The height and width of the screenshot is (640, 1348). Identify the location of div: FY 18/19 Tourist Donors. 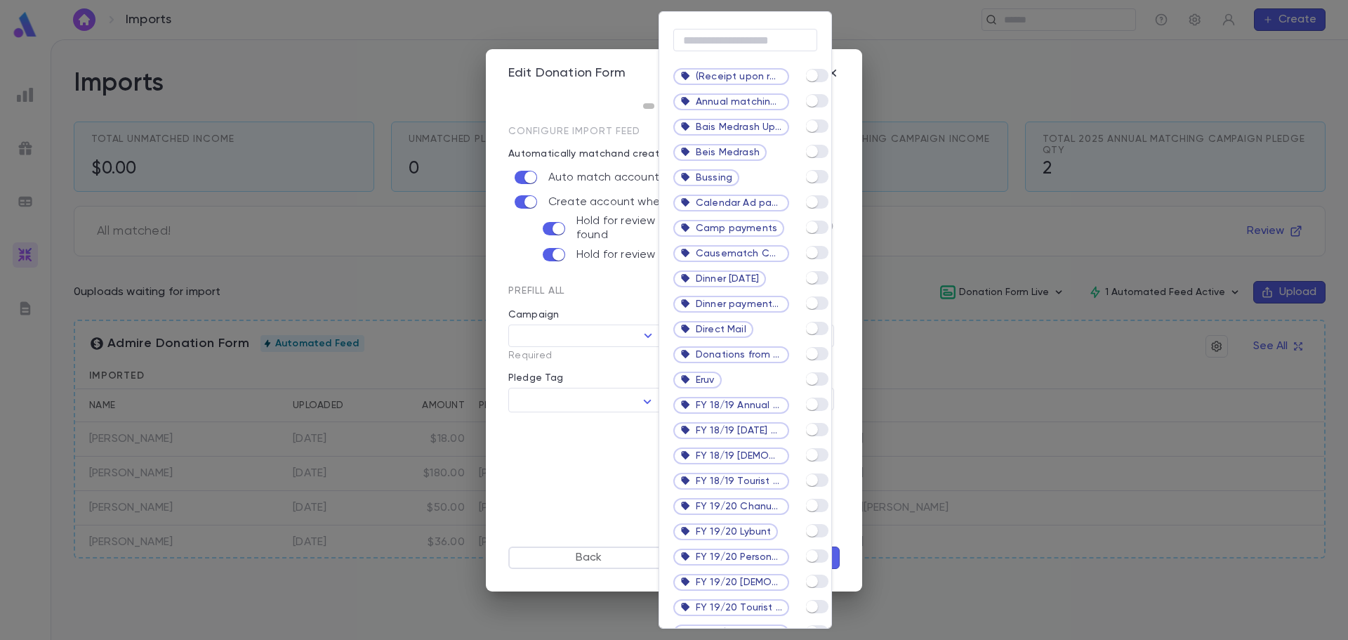
(731, 481).